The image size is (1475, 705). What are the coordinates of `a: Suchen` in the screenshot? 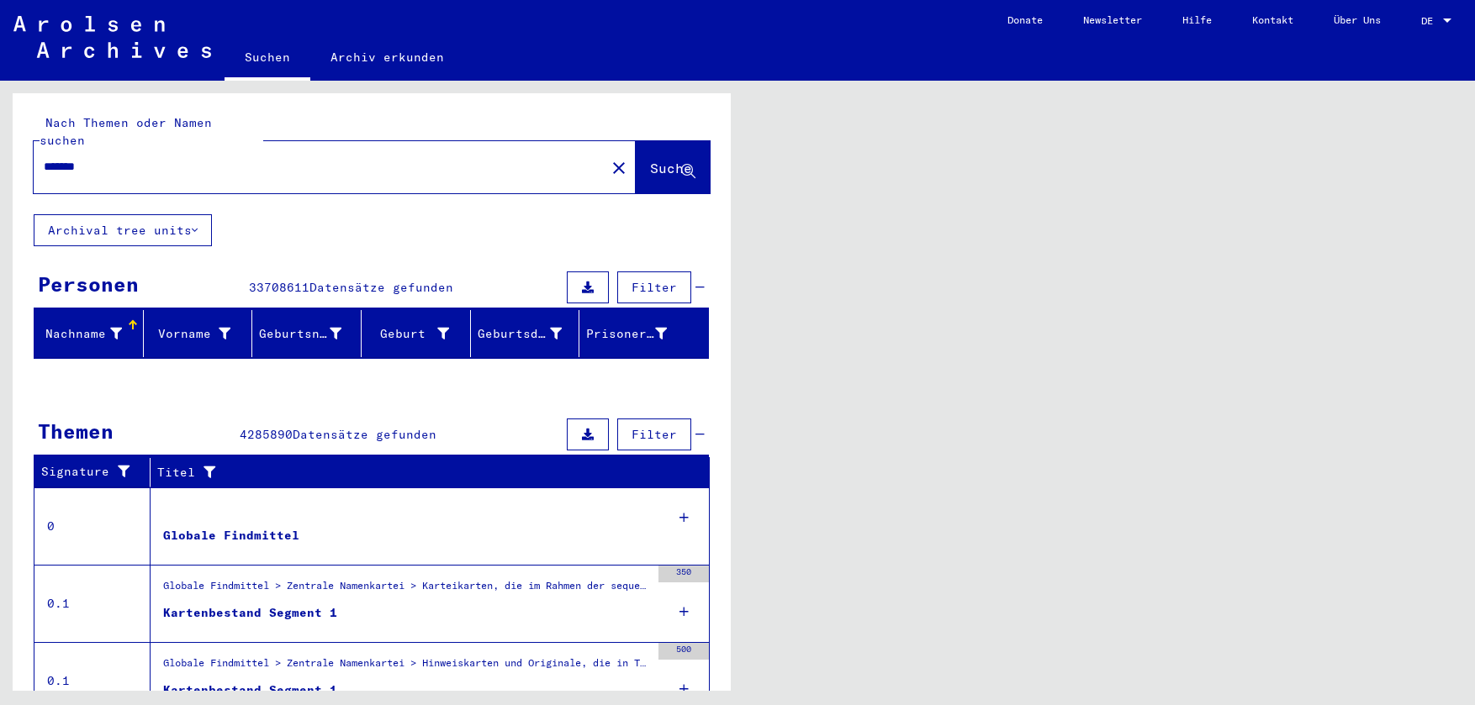 It's located at (267, 59).